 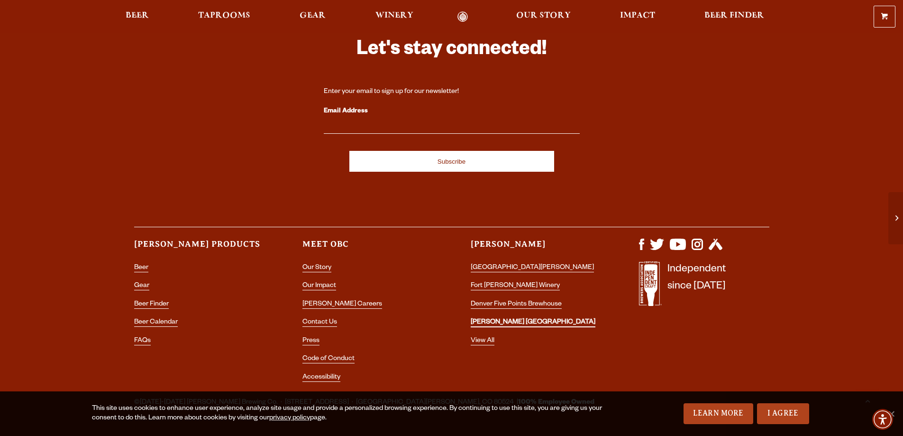 I want to click on a: privacy policy, so click(x=290, y=418).